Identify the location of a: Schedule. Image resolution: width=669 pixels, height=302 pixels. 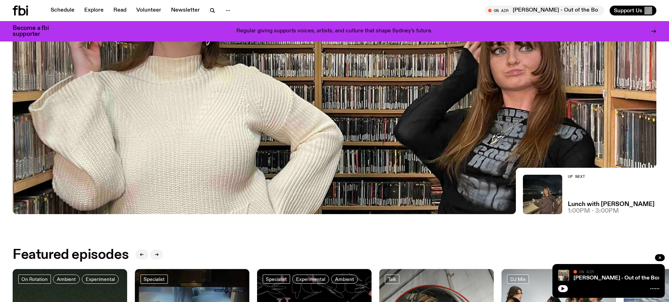
(63, 11).